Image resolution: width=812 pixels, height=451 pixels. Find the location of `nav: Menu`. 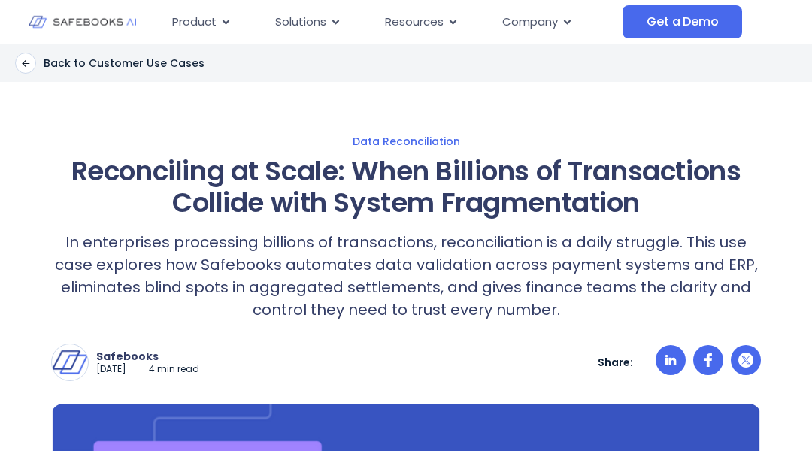

nav: Menu is located at coordinates (391, 22).